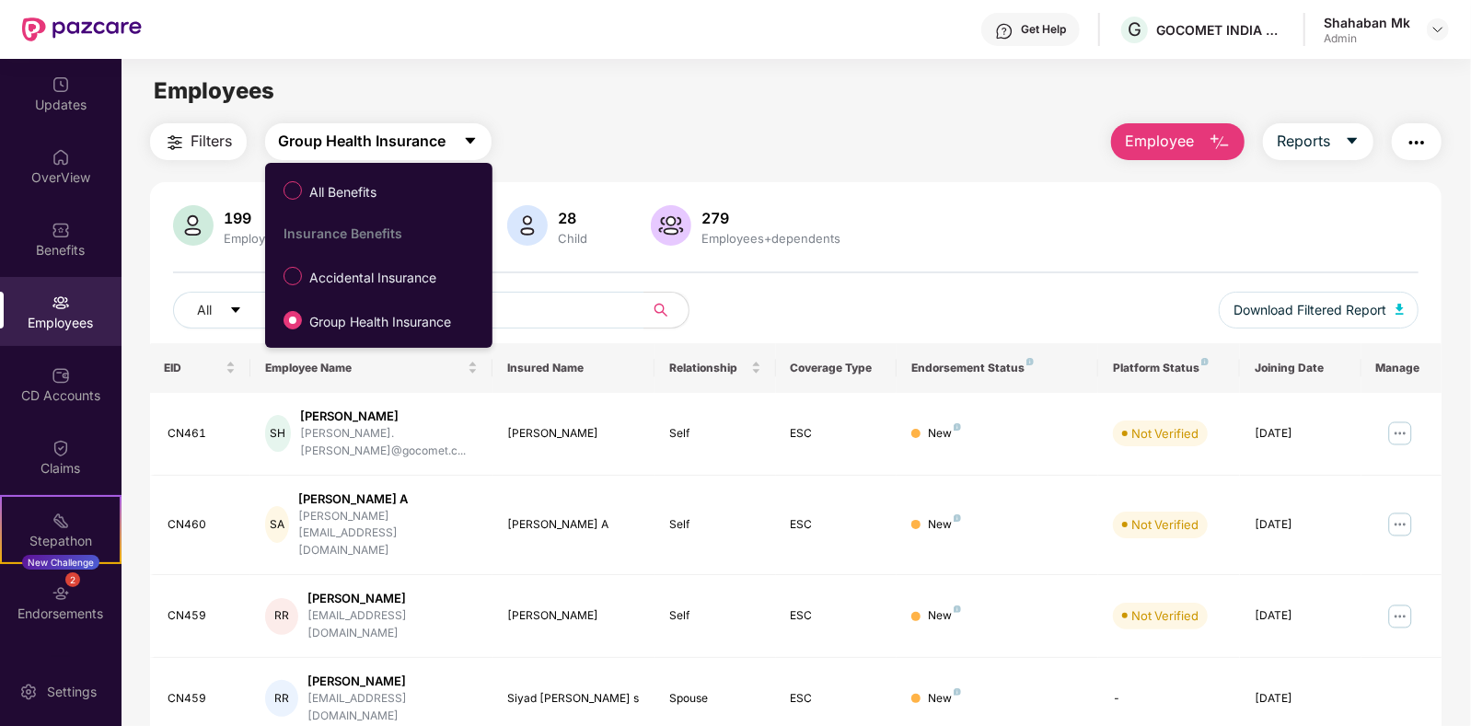 Image resolution: width=1471 pixels, height=726 pixels. What do you see at coordinates (708, 368) in the screenshot?
I see `span: Relationship` at bounding box center [708, 368].